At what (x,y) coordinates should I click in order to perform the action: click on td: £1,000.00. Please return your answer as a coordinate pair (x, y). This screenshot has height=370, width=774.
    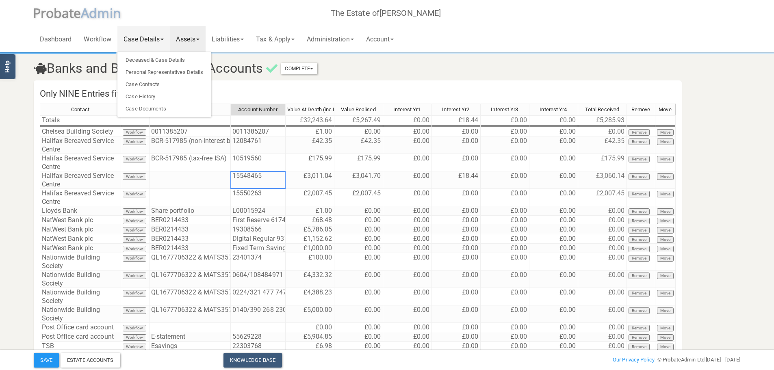
    Looking at the image, I should click on (310, 248).